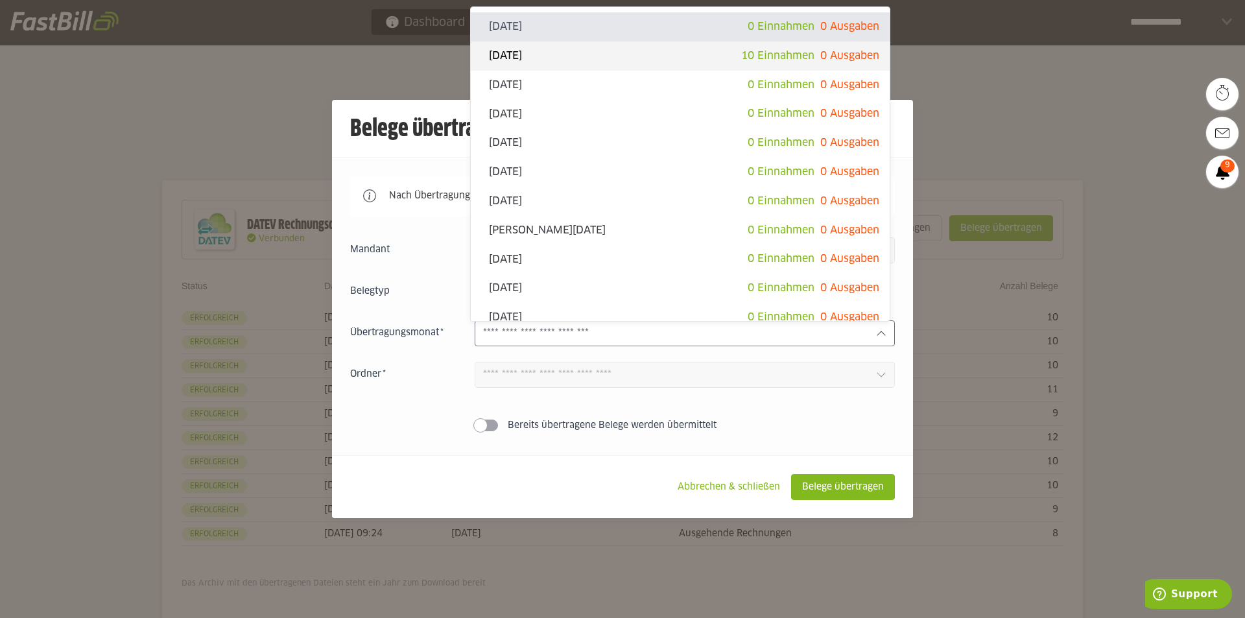 Image resolution: width=1245 pixels, height=618 pixels. I want to click on span: 10 Einnahmen, so click(778, 56).